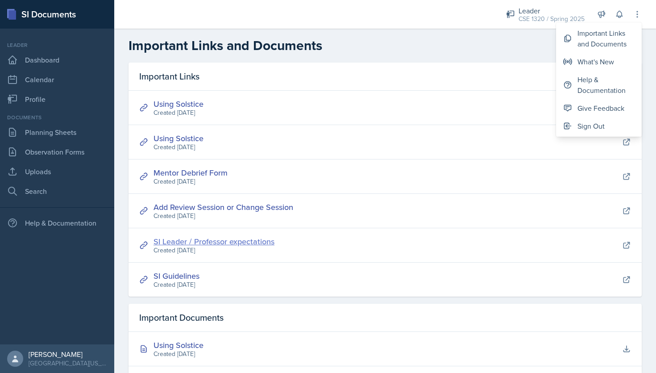  Describe the element at coordinates (214, 241) in the screenshot. I see `a: SI Leader / Professor expectations` at that location.